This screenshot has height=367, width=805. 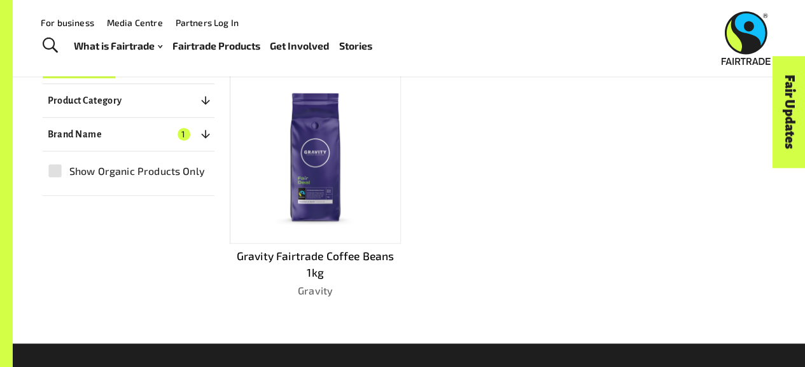 I want to click on p: Brand Name, so click(x=75, y=134).